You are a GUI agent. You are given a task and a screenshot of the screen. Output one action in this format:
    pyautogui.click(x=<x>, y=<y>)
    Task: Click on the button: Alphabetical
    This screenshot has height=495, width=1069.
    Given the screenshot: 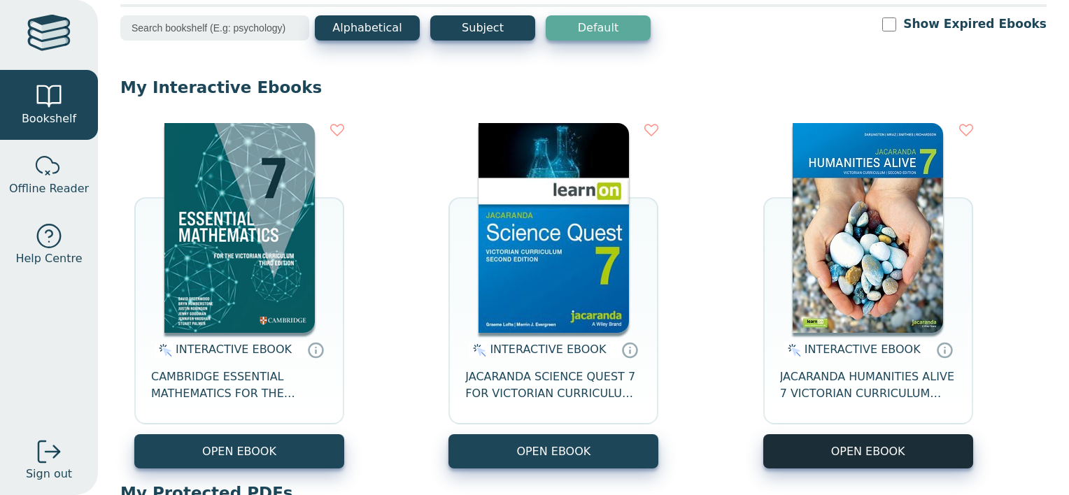 What is the action you would take?
    pyautogui.click(x=367, y=28)
    